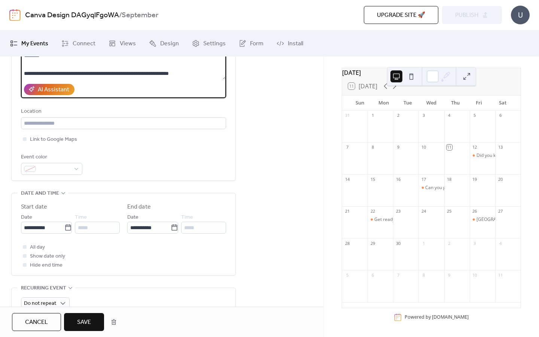  What do you see at coordinates (503, 103) in the screenshot?
I see `div: Sat` at bounding box center [503, 103].